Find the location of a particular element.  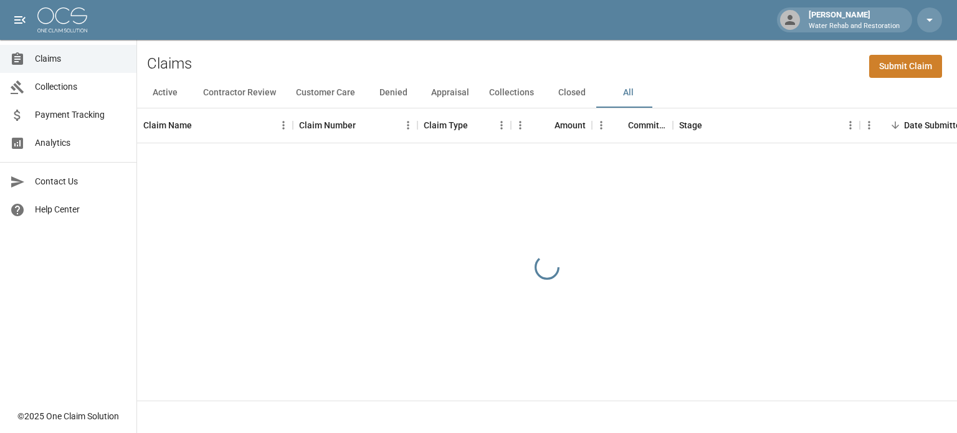

img: ocs-logo-white-transparent.png is located at coordinates (62, 20).